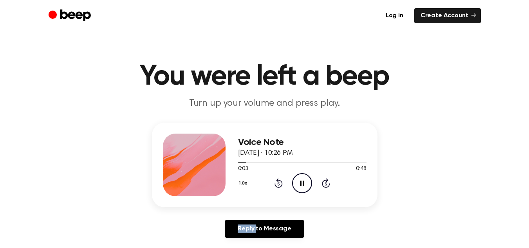 This screenshot has width=529, height=248. What do you see at coordinates (264, 228) in the screenshot?
I see `a: Reply to Message` at bounding box center [264, 228].